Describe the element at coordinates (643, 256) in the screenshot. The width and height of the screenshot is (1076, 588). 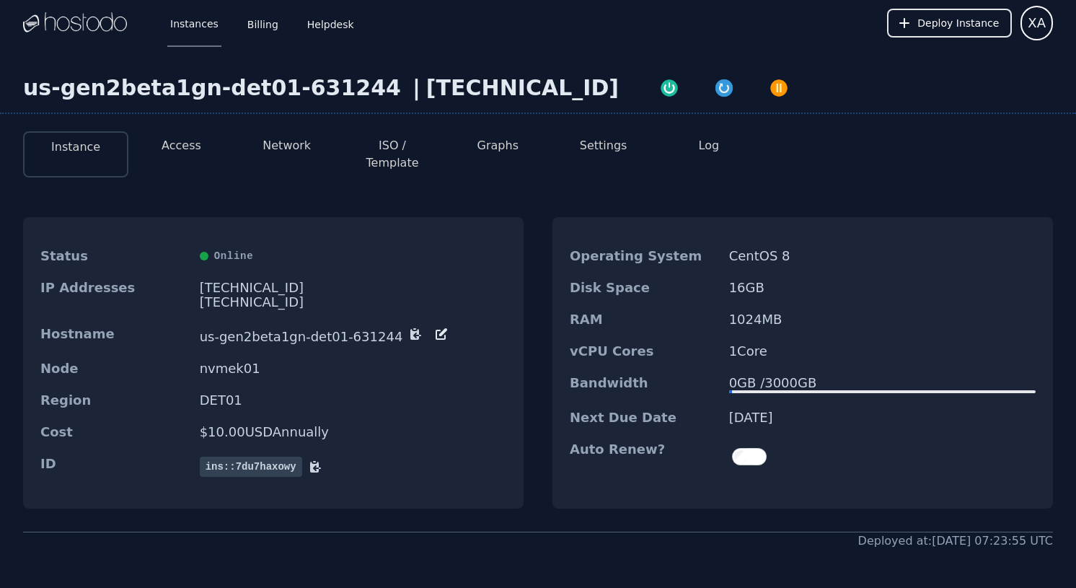
I see `dt: Operating System` at that location.